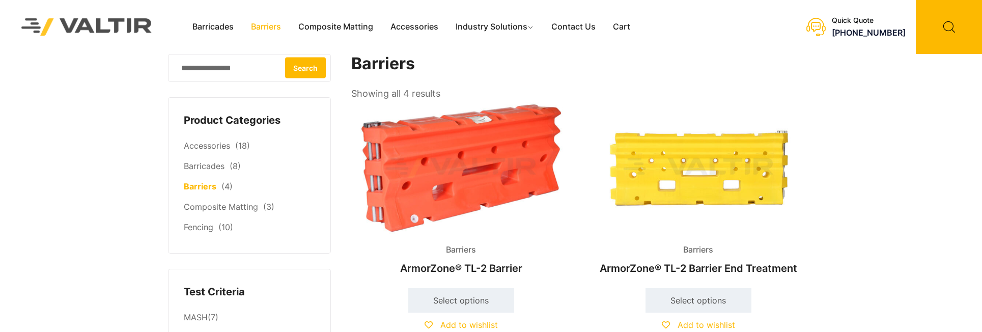 The image size is (982, 332). What do you see at coordinates (226, 227) in the screenshot?
I see `span: (10)` at bounding box center [226, 227].